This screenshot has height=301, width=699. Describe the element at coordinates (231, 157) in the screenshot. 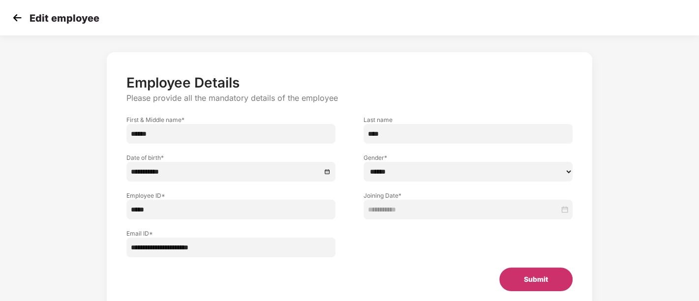

I see `label: Date of birth` at that location.